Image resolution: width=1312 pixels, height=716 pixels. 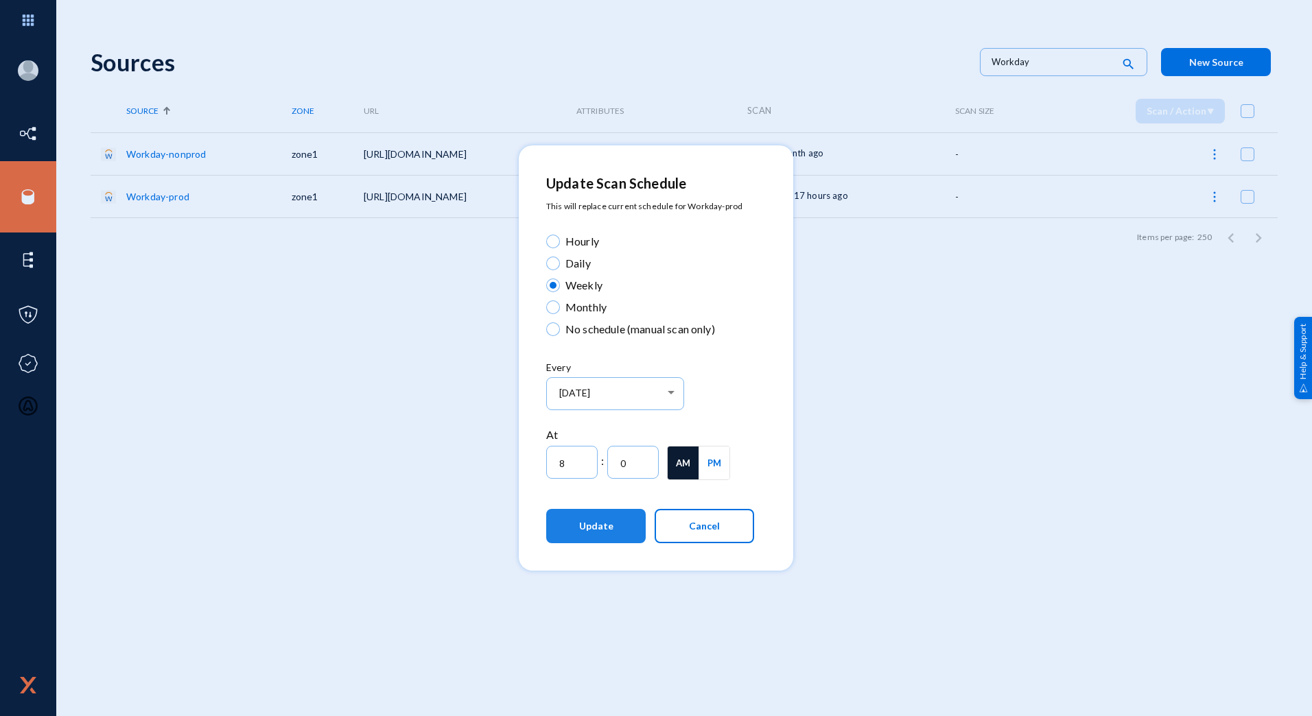 What do you see at coordinates (650, 206) in the screenshot?
I see `p: This will replace current schedule for Workday-prod` at bounding box center [650, 206].